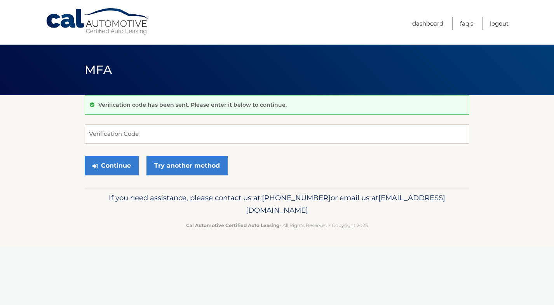 This screenshot has width=554, height=305. Describe the element at coordinates (466, 23) in the screenshot. I see `a: FAQ's` at that location.